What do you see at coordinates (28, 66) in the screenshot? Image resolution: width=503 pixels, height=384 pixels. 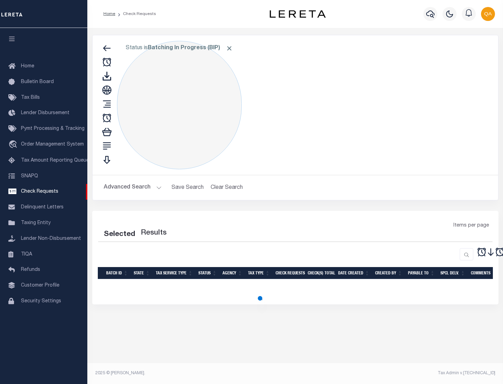 I see `span: Home` at bounding box center [28, 66].